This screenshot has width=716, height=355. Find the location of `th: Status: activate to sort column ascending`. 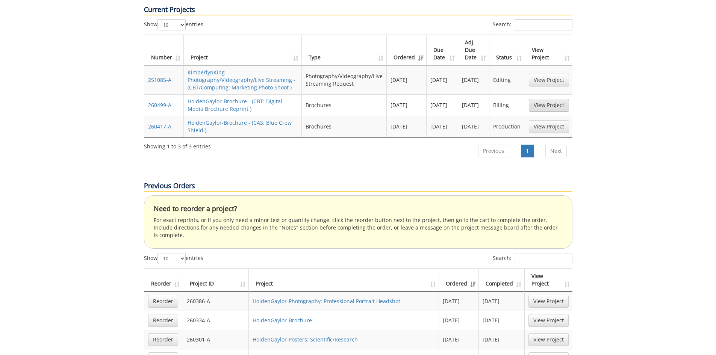

th: Status: activate to sort column ascending is located at coordinates (507, 50).